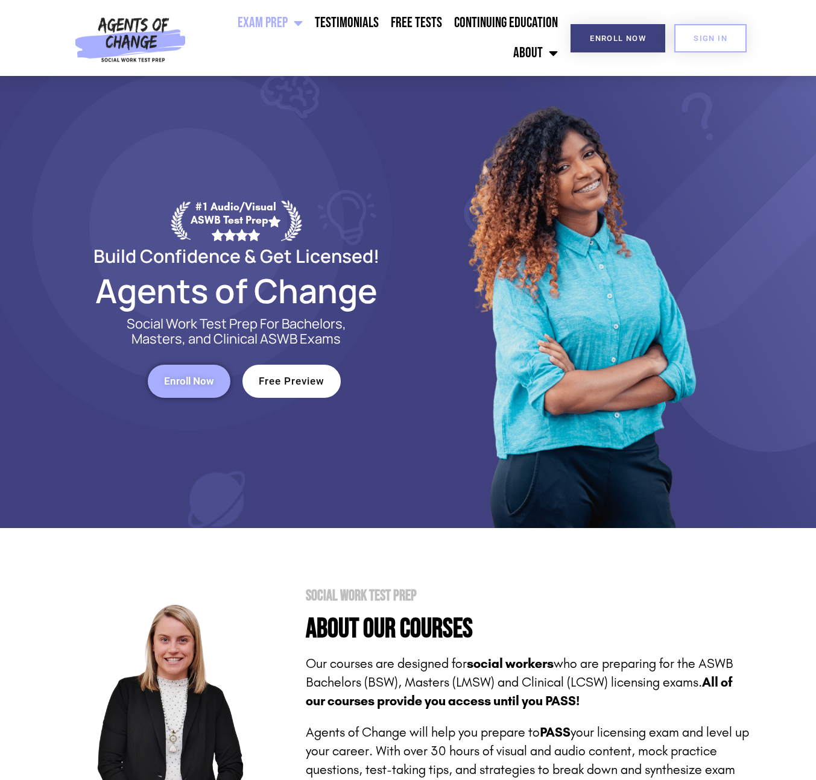 The height and width of the screenshot is (780, 816). I want to click on h2: Agents of Change, so click(236, 291).